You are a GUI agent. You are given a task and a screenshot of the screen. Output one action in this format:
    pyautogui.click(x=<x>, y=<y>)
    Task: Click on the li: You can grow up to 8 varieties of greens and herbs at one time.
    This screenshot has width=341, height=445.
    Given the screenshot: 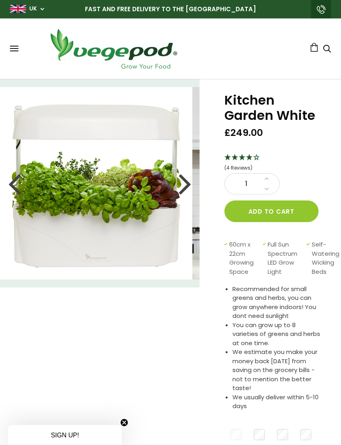 What is the action you would take?
    pyautogui.click(x=277, y=335)
    